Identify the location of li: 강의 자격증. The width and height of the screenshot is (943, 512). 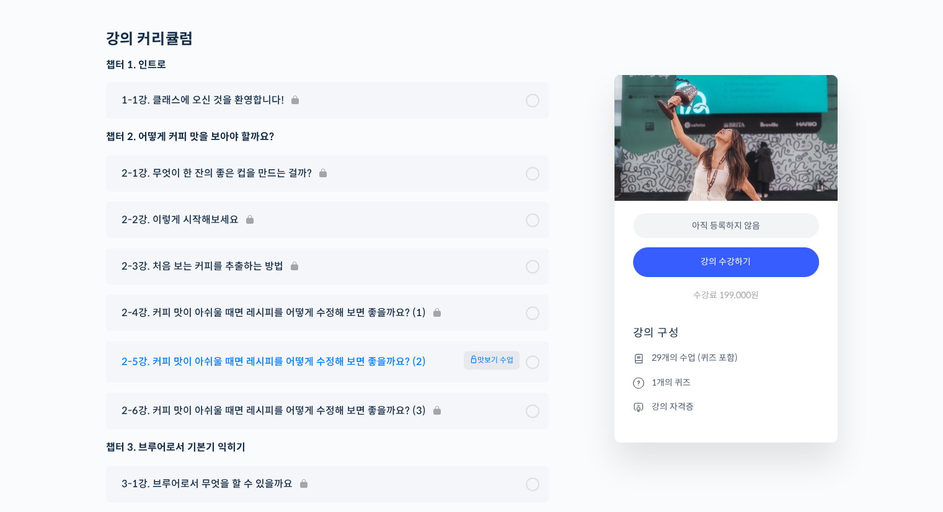
(726, 407).